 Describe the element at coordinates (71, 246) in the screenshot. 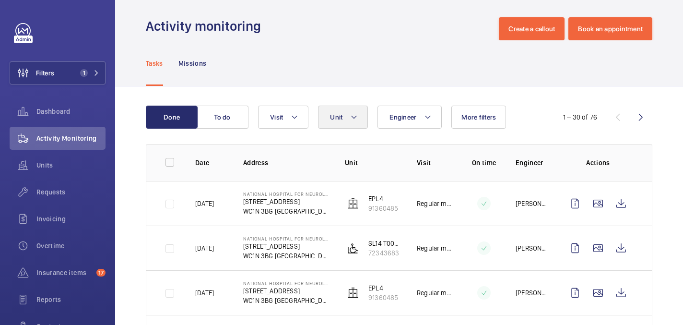

I see `span: Overtime` at that location.